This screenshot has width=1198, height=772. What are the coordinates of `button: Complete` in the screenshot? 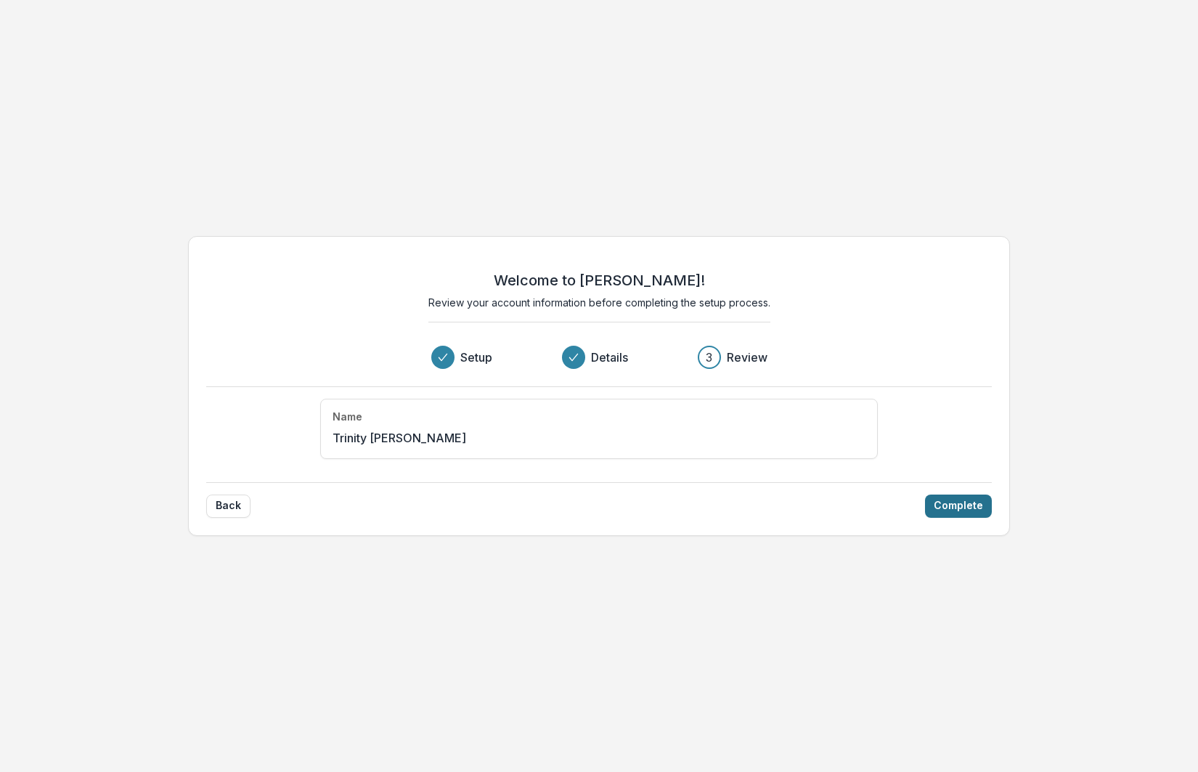 It's located at (958, 506).